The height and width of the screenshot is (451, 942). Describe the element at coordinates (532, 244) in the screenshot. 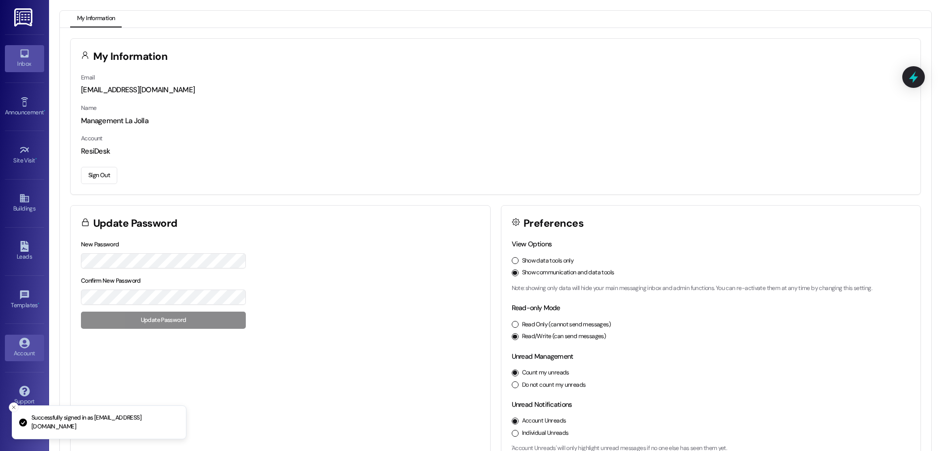

I see `label: View Options` at that location.